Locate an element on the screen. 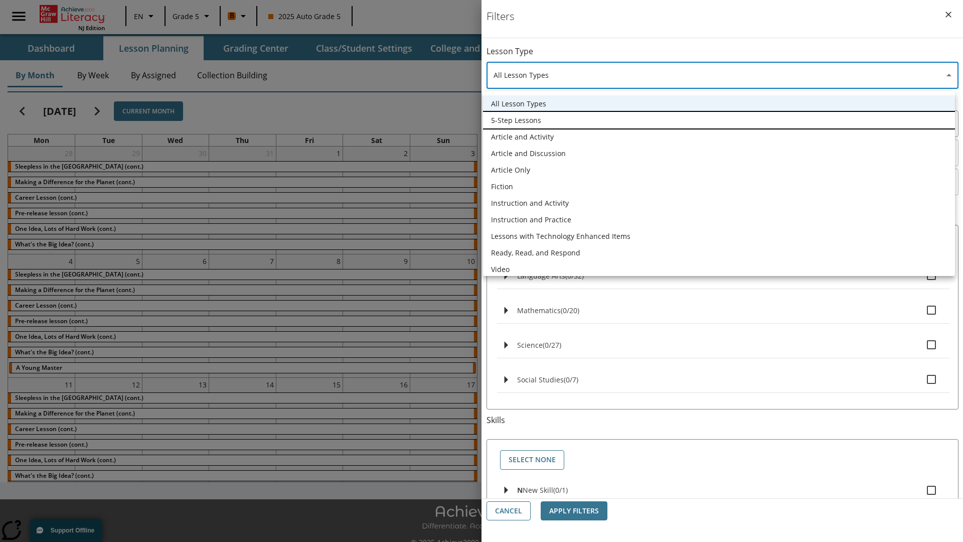  li: Instruction and Practice is located at coordinates (719, 219).